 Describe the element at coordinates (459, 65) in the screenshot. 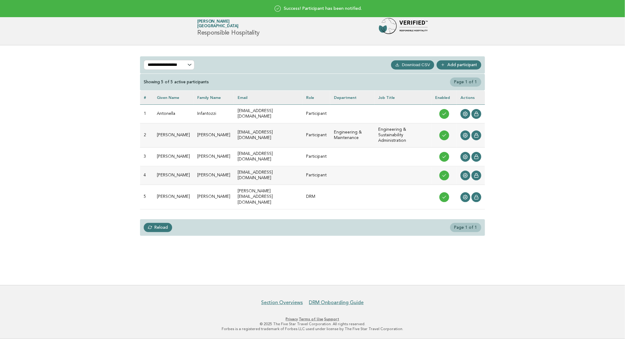

I see `a: Add participant` at that location.